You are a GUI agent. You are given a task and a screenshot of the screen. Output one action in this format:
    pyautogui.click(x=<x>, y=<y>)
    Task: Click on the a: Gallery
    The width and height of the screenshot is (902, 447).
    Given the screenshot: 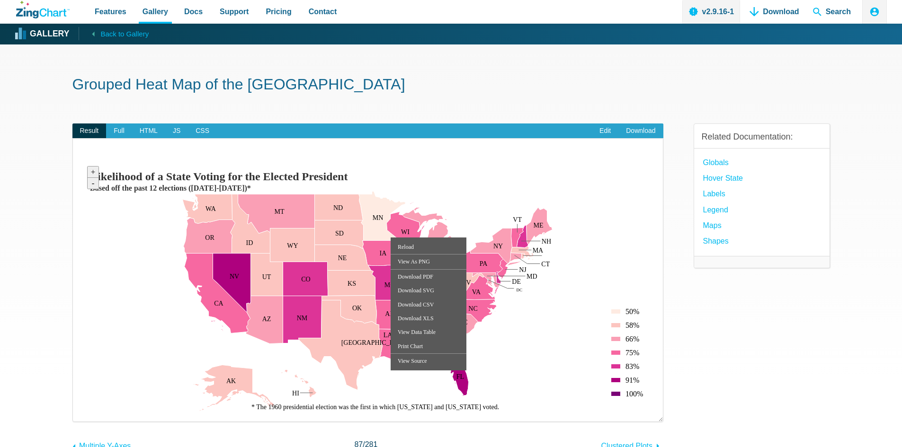 What is the action you would take?
    pyautogui.click(x=43, y=34)
    